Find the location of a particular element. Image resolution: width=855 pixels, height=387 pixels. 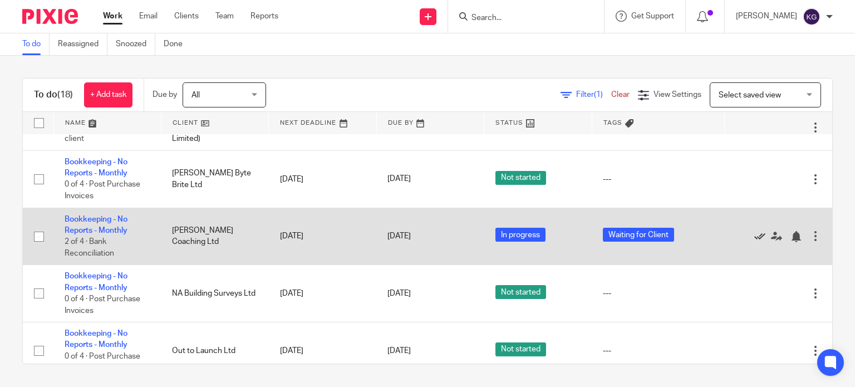

a: Team is located at coordinates (224, 16).